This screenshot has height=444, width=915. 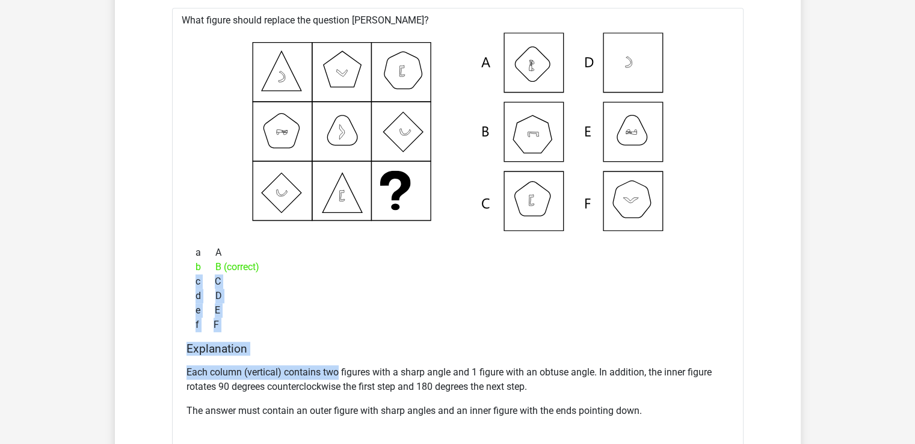 What do you see at coordinates (205, 281) in the screenshot?
I see `span: c` at bounding box center [205, 281].